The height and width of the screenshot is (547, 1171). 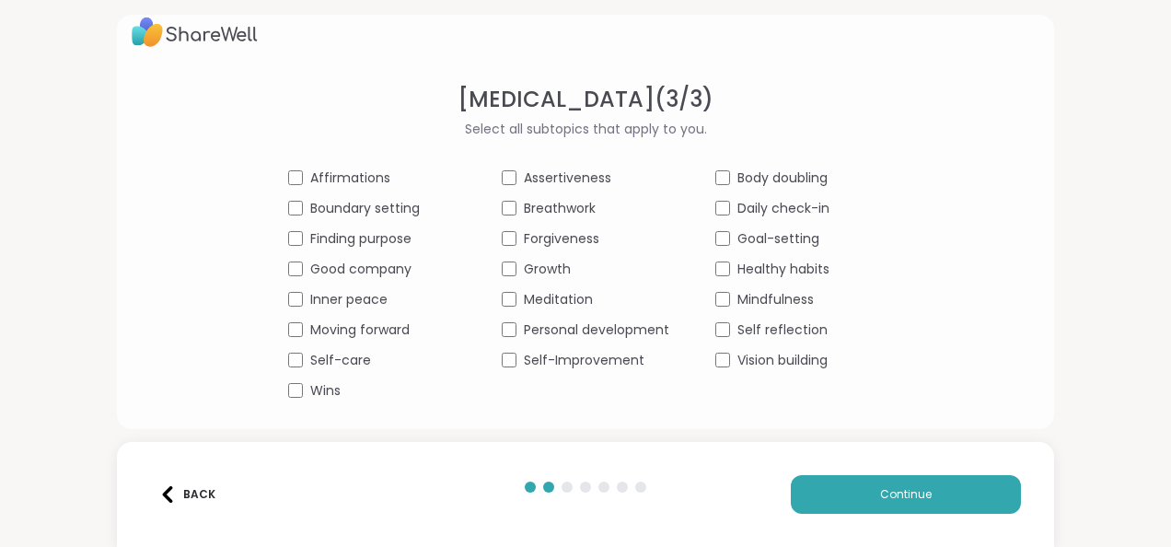 I want to click on span: Self-care, so click(x=340, y=360).